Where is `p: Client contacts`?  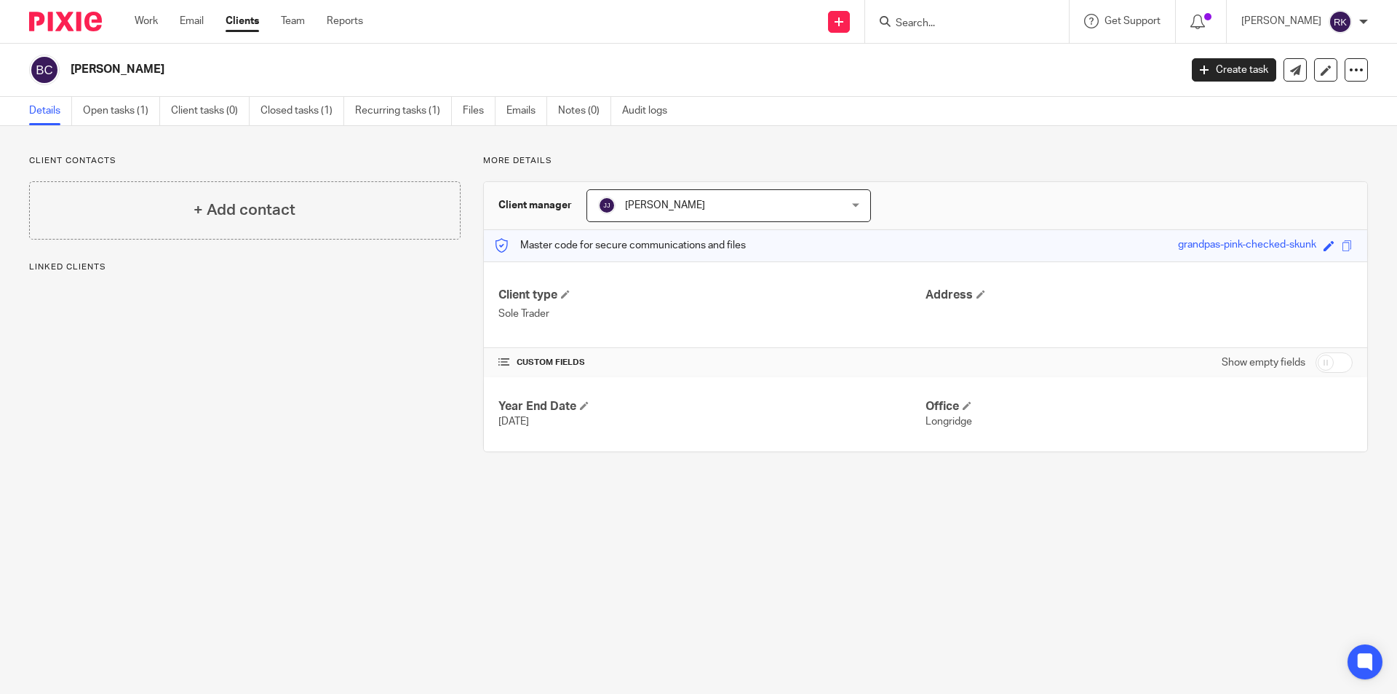 p: Client contacts is located at coordinates (245, 161).